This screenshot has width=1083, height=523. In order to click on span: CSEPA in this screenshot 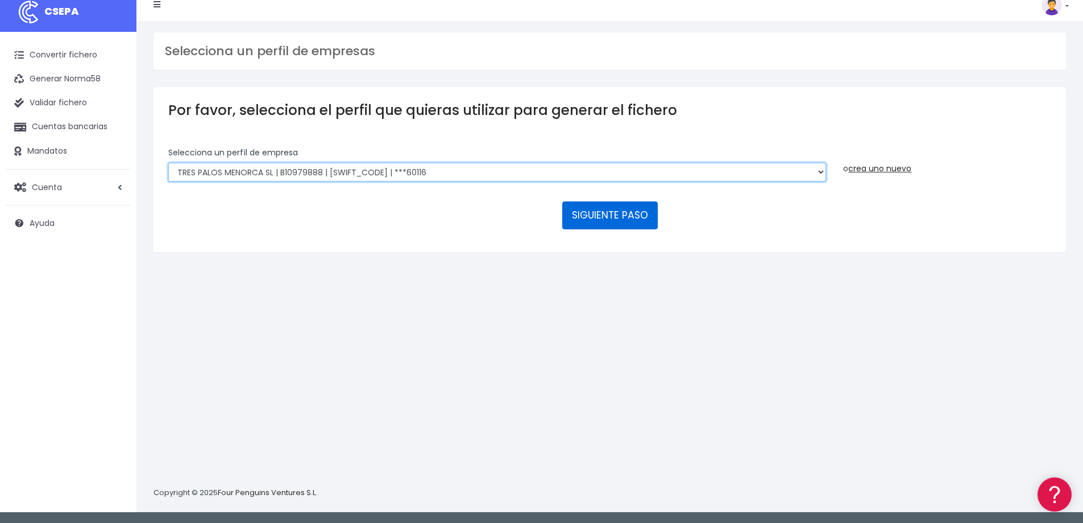, I will do `click(61, 11)`.